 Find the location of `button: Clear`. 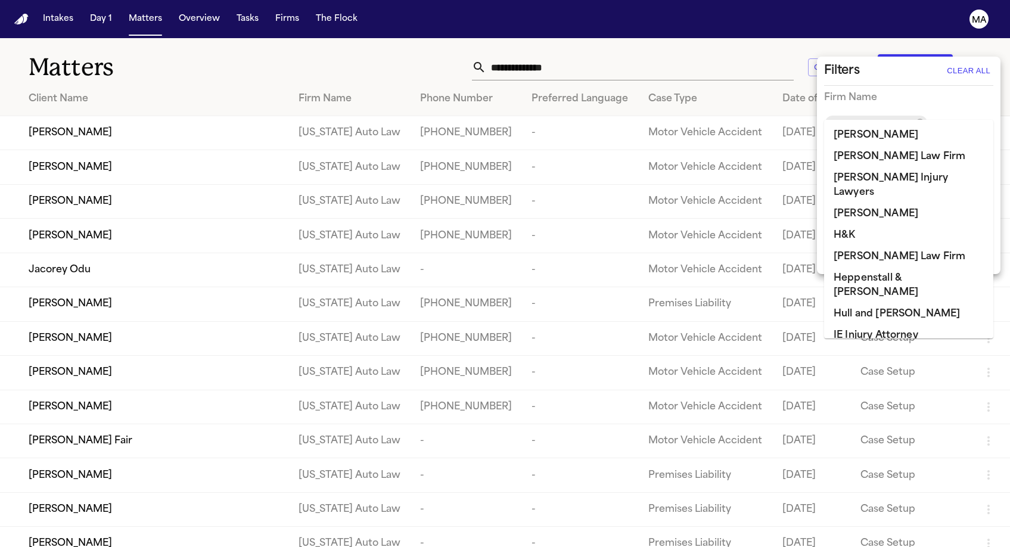

button: Clear is located at coordinates (985, 123).